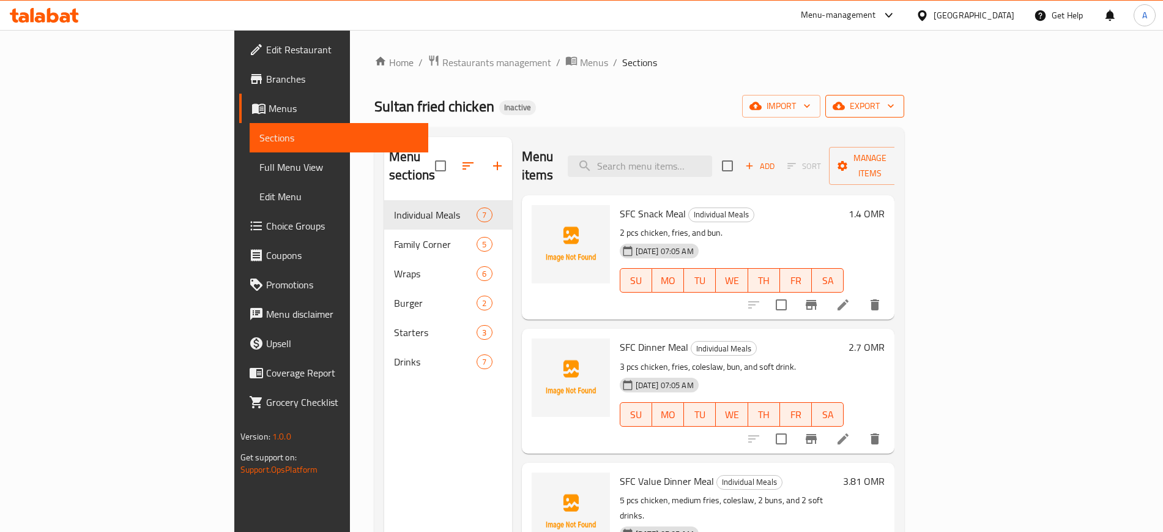 The height and width of the screenshot is (532, 1163). I want to click on div: Menu-management, so click(838, 15).